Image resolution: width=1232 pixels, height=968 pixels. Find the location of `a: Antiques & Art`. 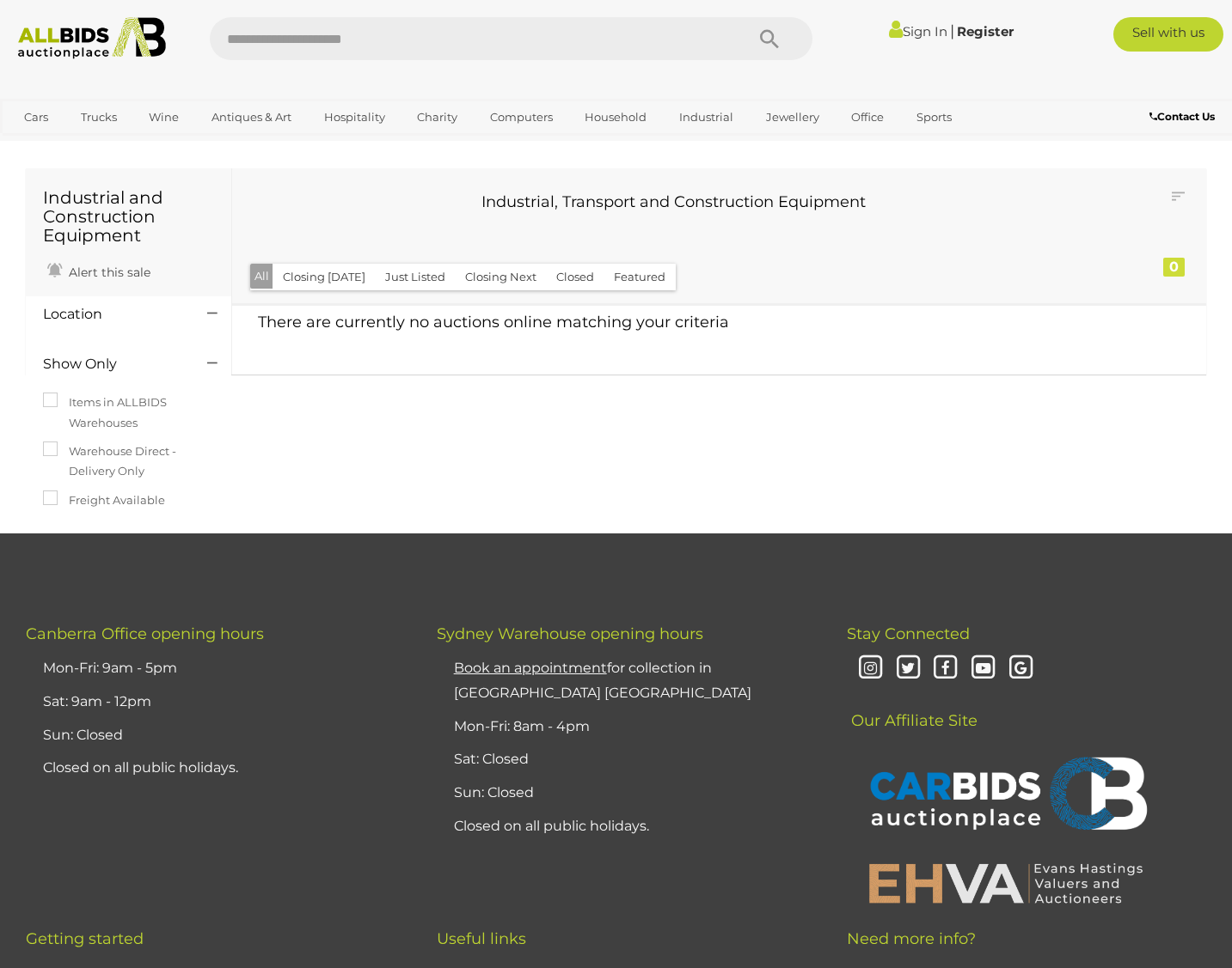

a: Antiques & Art is located at coordinates (251, 117).